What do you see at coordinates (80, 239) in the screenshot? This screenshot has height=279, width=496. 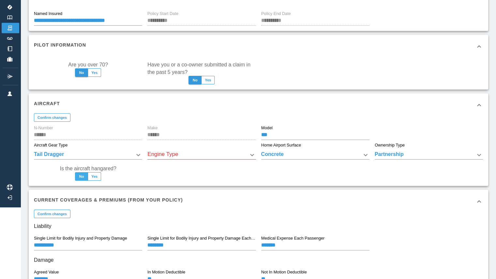 I see `label: Single Limit for Bodily Injury and Property Damage` at bounding box center [80, 239].